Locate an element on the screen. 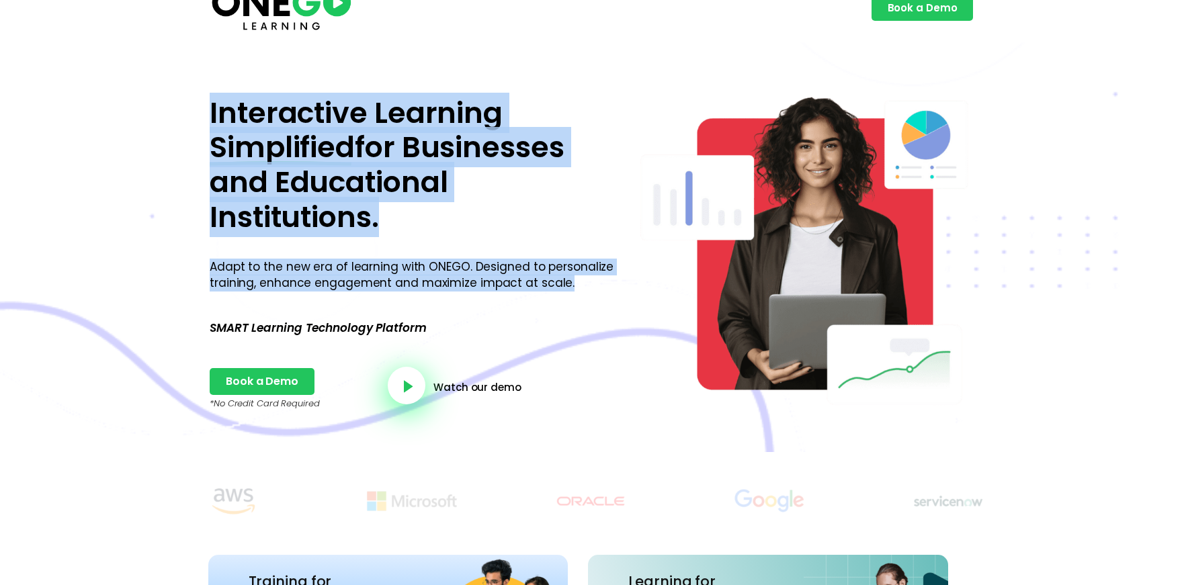 This screenshot has width=1182, height=585. span: Watch our demo is located at coordinates (477, 387).